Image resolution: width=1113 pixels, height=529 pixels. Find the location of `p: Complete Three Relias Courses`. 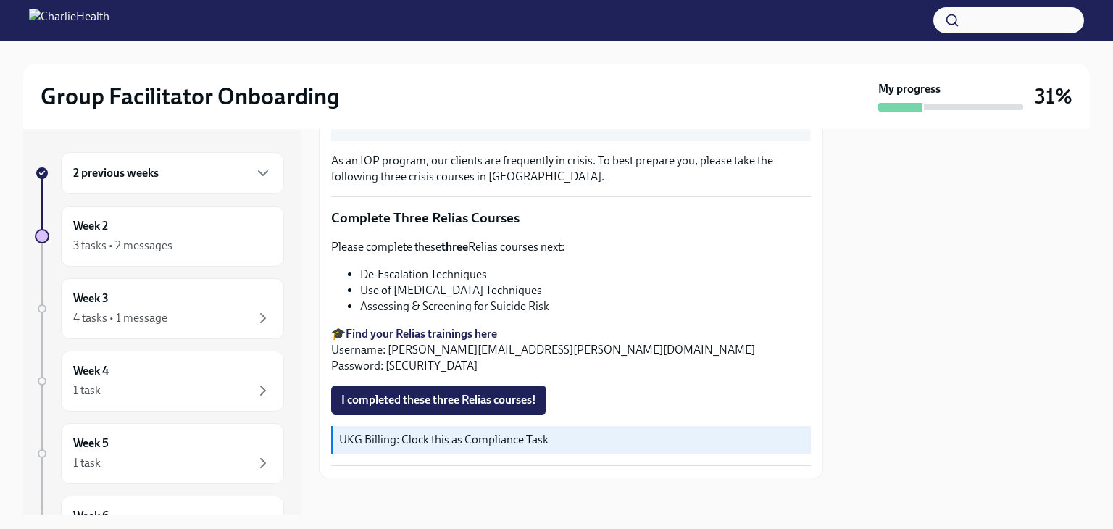

p: Complete Three Relias Courses is located at coordinates (571, 218).